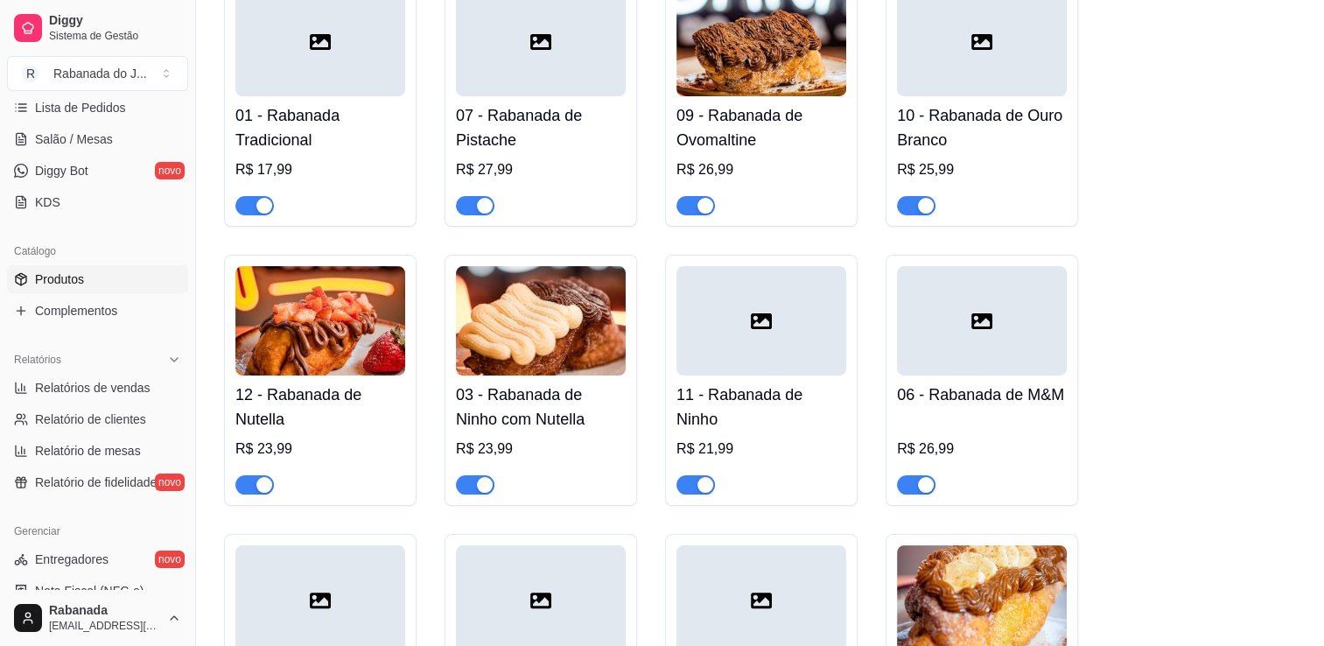  Describe the element at coordinates (97, 74) in the screenshot. I see `button: Select a team` at that location.